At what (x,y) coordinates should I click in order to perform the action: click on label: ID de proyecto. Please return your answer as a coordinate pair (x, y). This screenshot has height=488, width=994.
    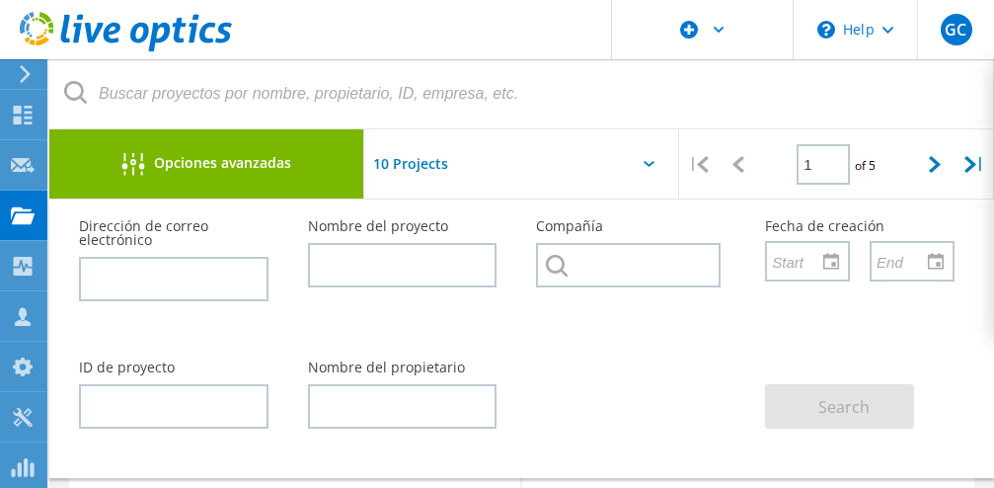
    Looking at the image, I should click on (174, 367).